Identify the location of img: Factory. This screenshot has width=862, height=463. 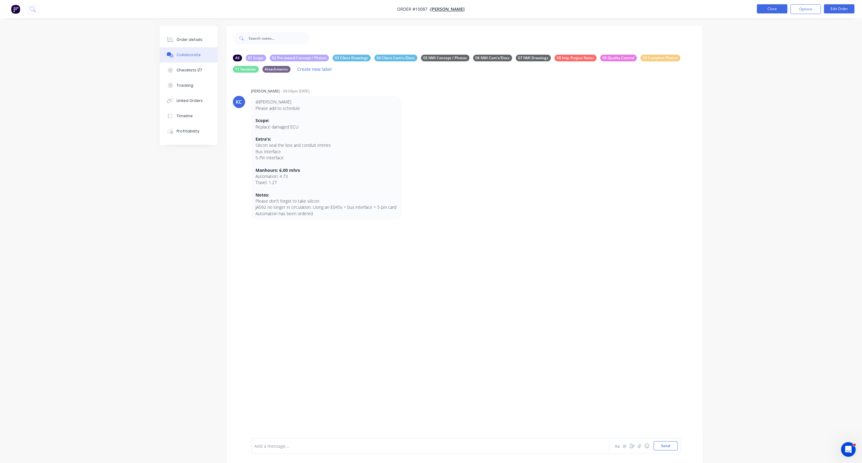
(16, 9).